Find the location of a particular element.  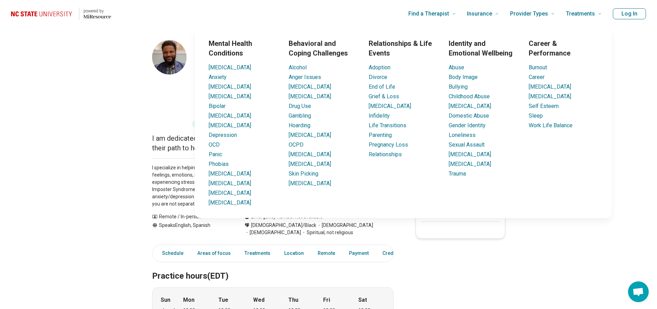

a: Self Esteem is located at coordinates (543, 106).